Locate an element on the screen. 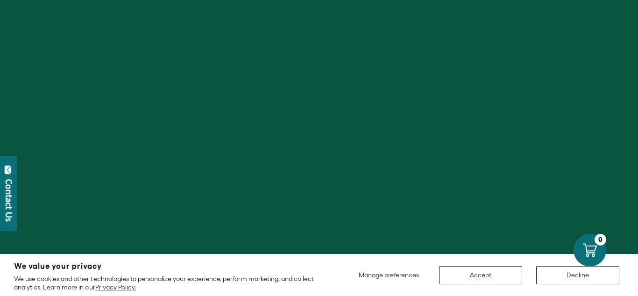 The height and width of the screenshot is (296, 638). h2: We value your privacy is located at coordinates (168, 266).